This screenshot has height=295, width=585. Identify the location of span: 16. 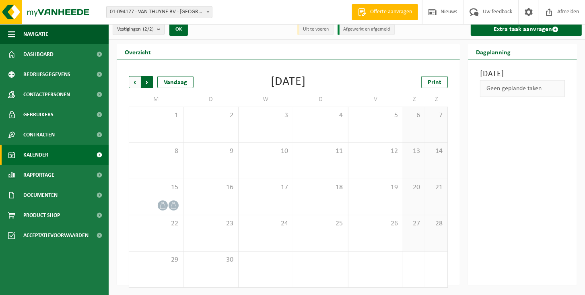
(211, 188).